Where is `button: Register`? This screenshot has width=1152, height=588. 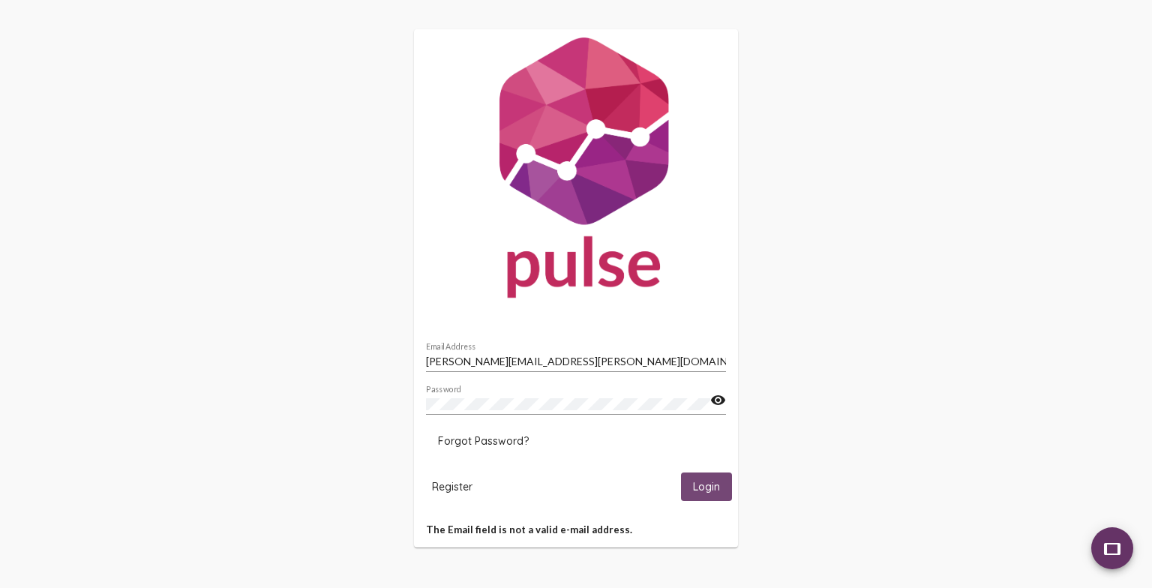 button: Register is located at coordinates (452, 486).